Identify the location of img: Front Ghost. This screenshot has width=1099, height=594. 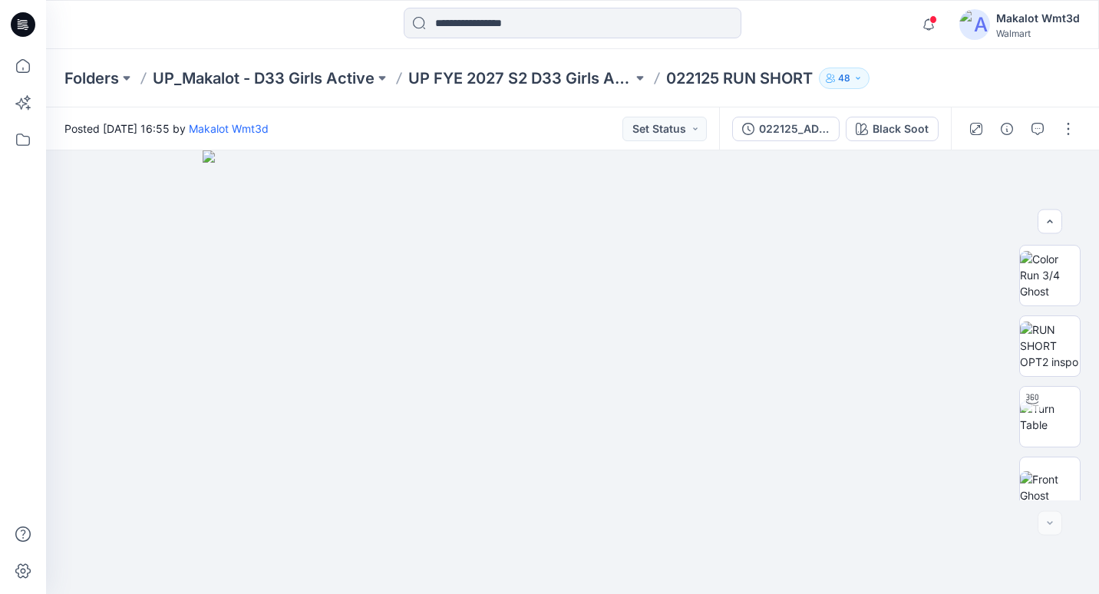
(1050, 487).